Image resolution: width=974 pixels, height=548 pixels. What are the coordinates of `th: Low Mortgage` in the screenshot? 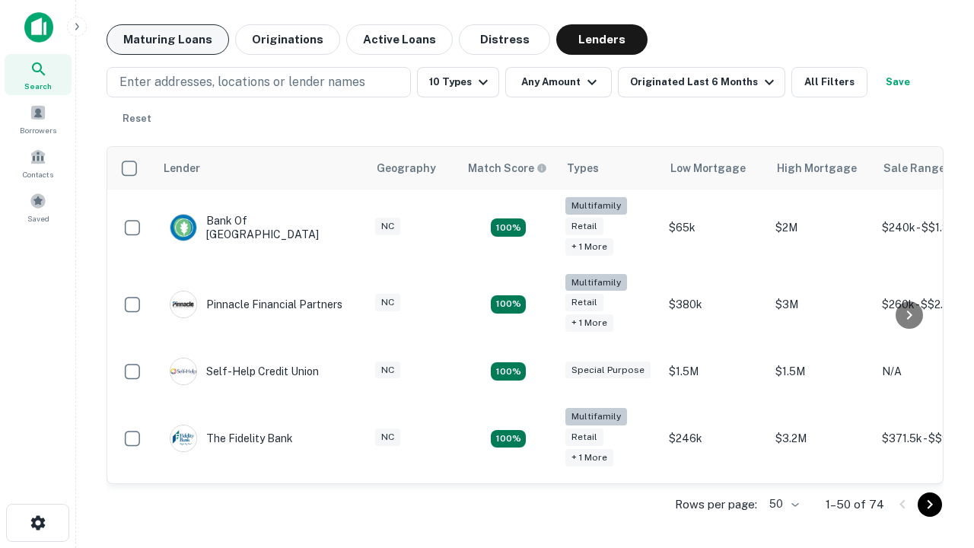 It's located at (715, 168).